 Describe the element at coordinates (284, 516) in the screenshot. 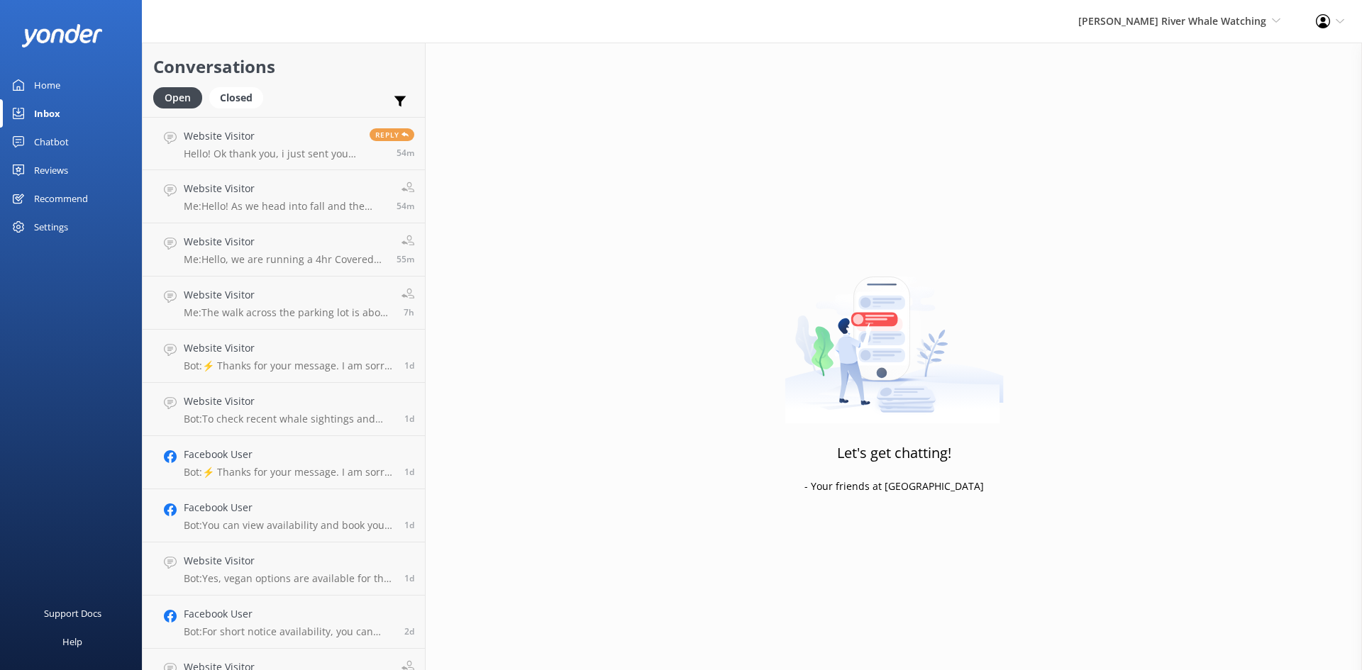

I see `a: Facebook UserBot:You can view availability and book your Full Day Grizzly Toba Tour online at [UR...` at that location.